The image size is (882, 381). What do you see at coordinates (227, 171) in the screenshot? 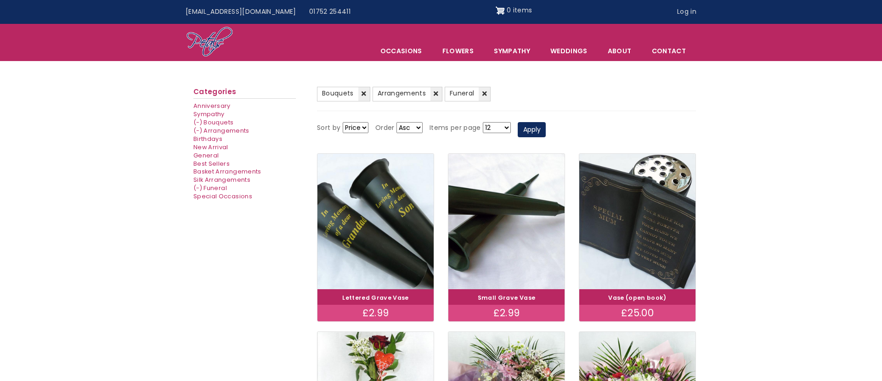
I see `a: Basket Arrangements` at bounding box center [227, 171].